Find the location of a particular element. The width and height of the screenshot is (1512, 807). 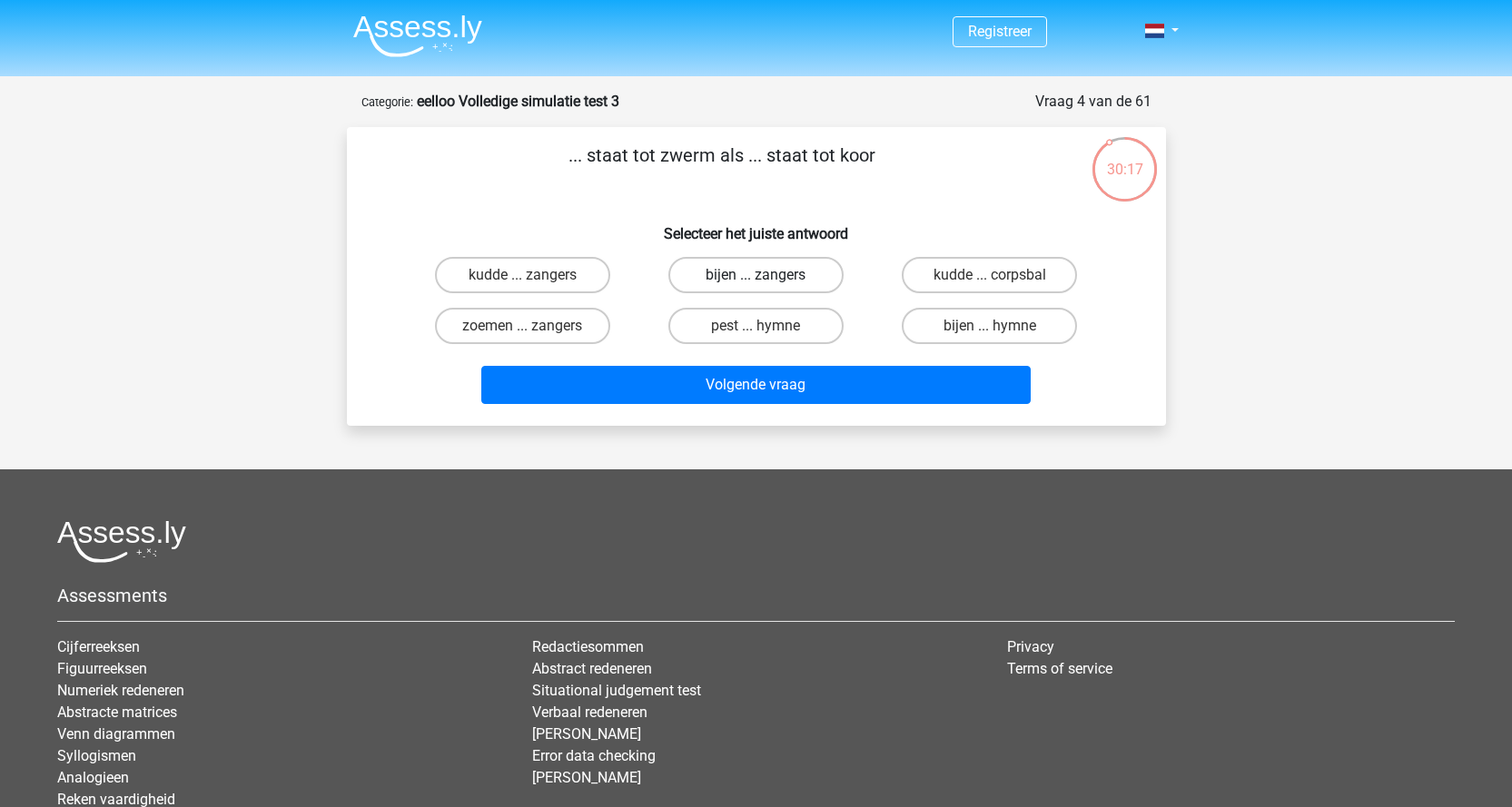

a: Redactiesommen is located at coordinates (588, 646).